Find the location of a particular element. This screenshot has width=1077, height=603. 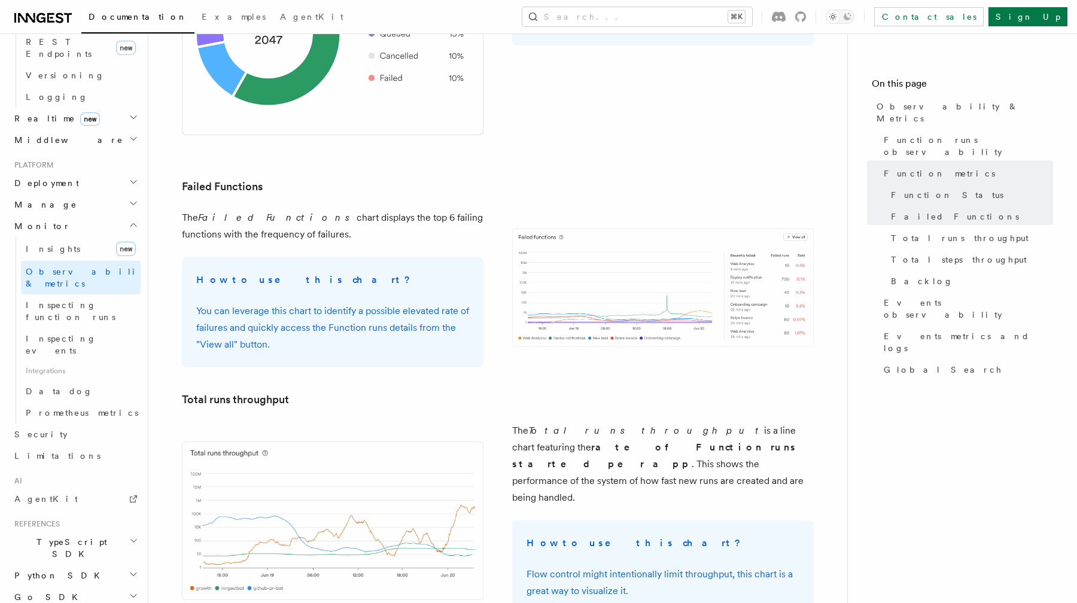

span: TypeScript SDK is located at coordinates (69, 548).